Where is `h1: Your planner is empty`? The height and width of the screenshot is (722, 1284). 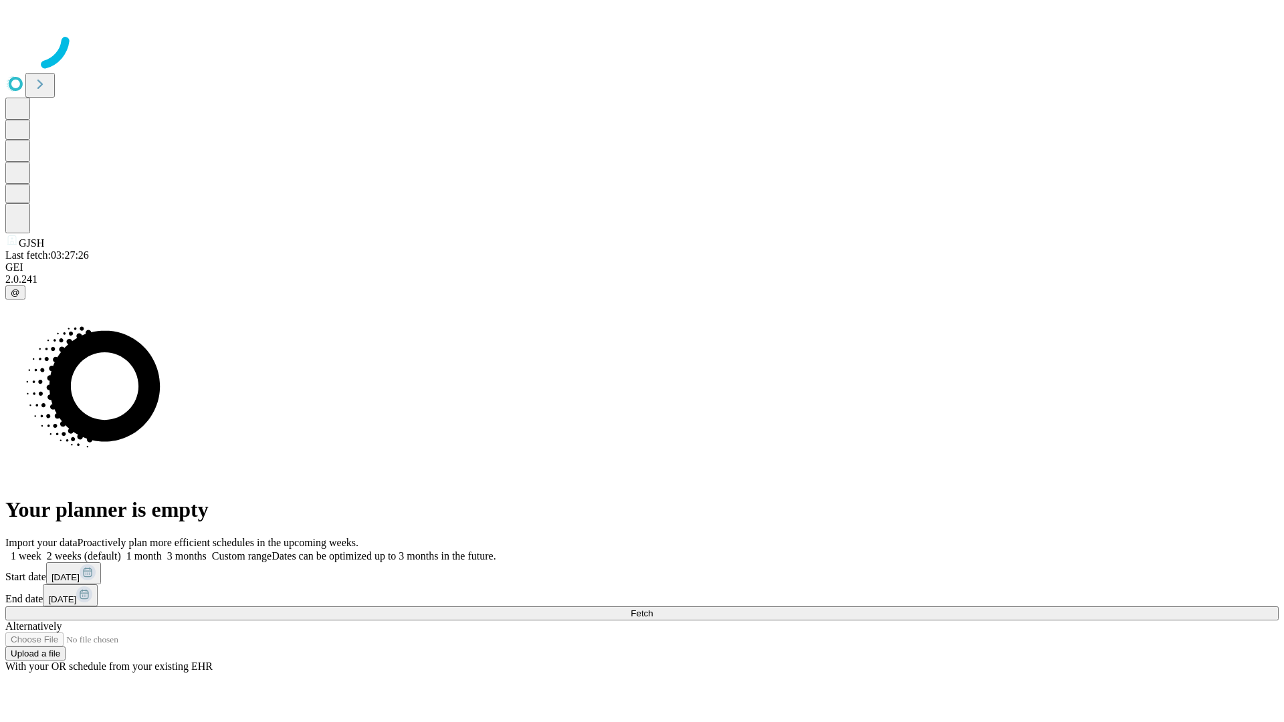
h1: Your planner is empty is located at coordinates (642, 509).